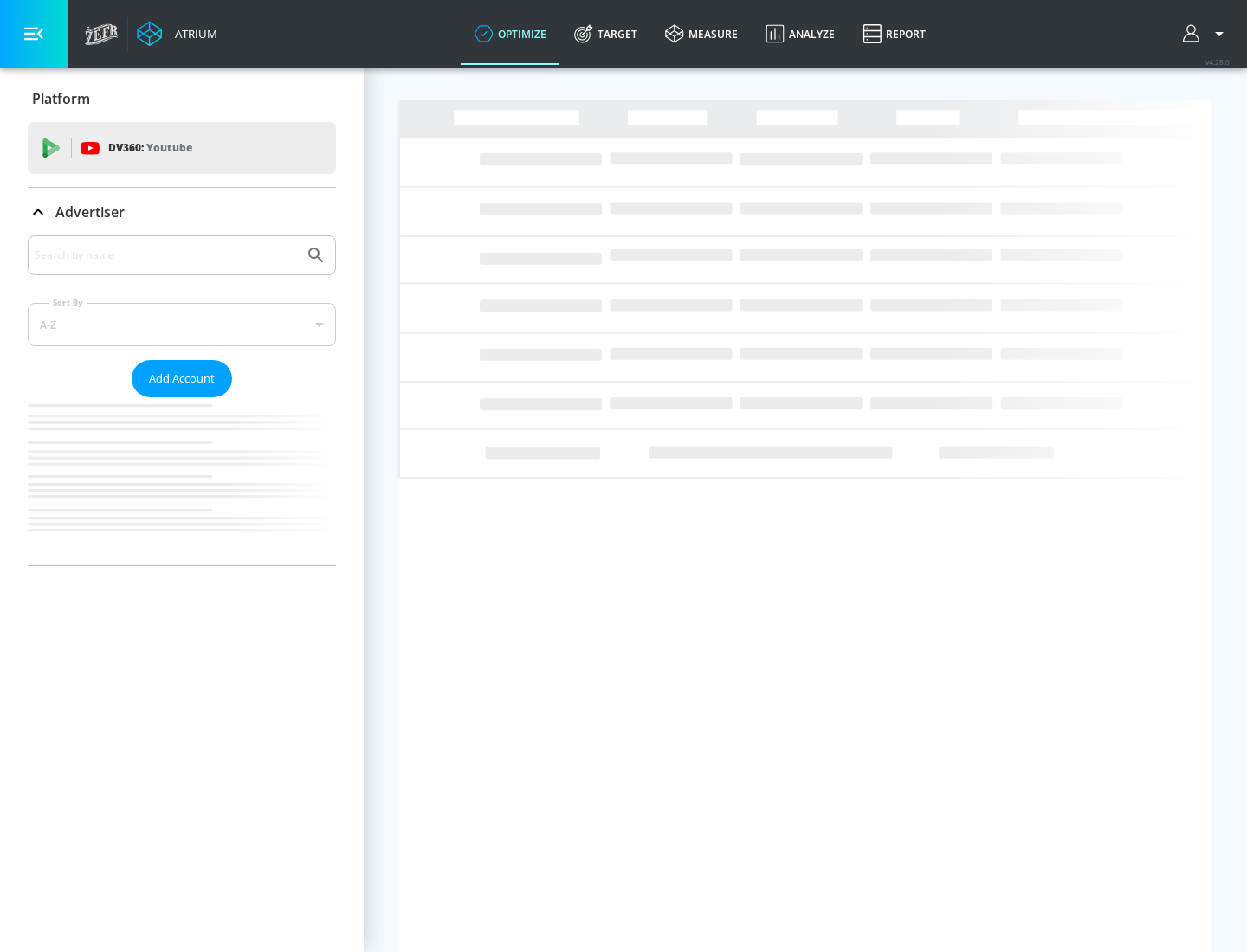 This screenshot has width=1247, height=952. I want to click on input: Search by name, so click(165, 255).